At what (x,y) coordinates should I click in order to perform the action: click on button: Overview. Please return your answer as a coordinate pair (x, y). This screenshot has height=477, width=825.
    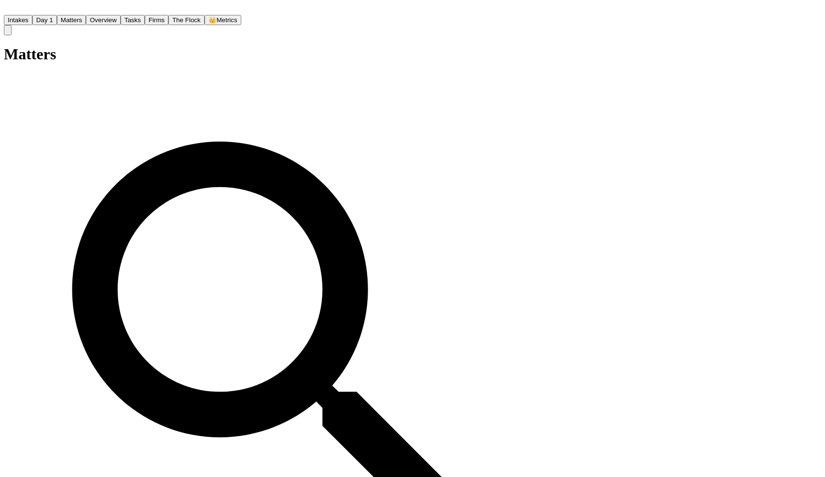
    Looking at the image, I should click on (103, 20).